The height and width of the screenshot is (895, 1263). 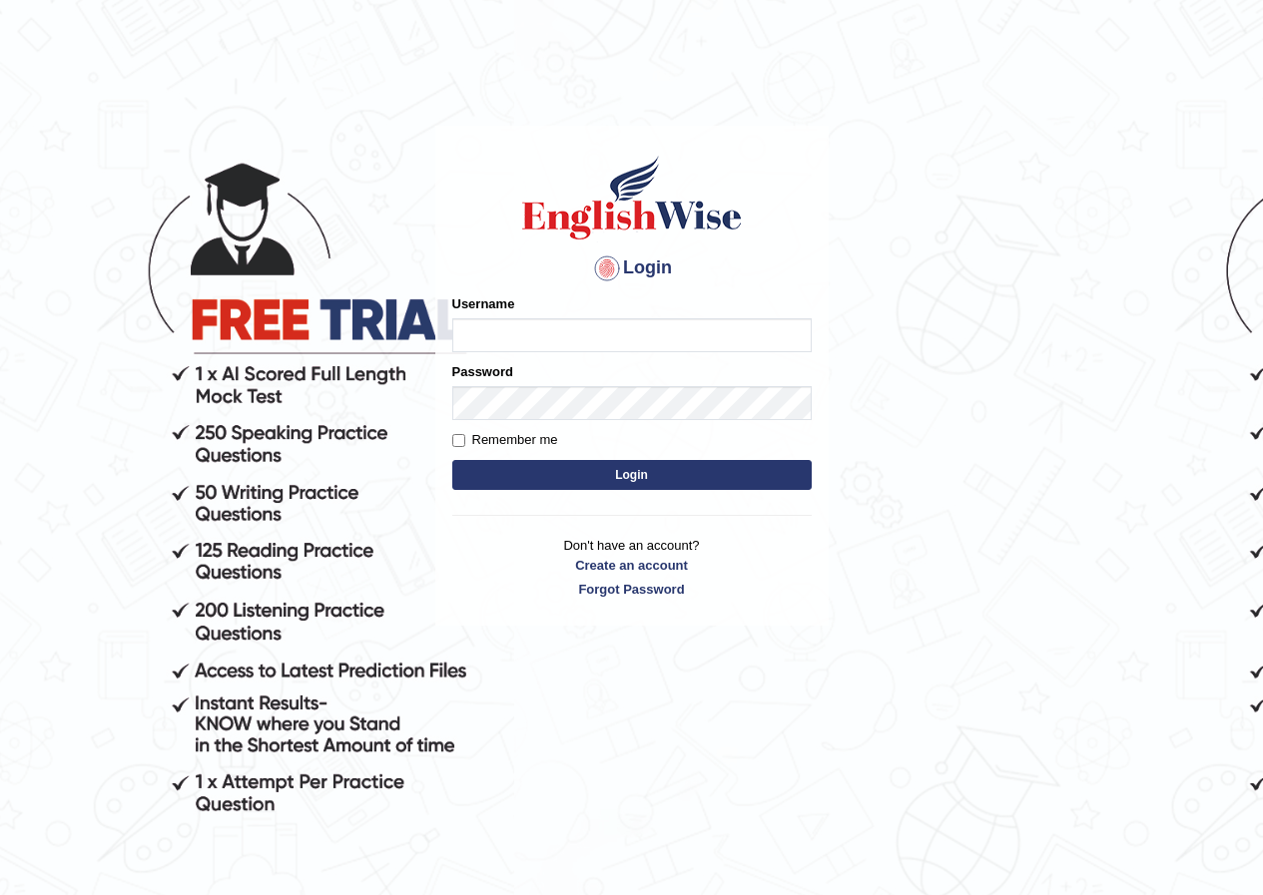 What do you see at coordinates (632, 567) in the screenshot?
I see `p: Don't have an account?` at bounding box center [632, 567].